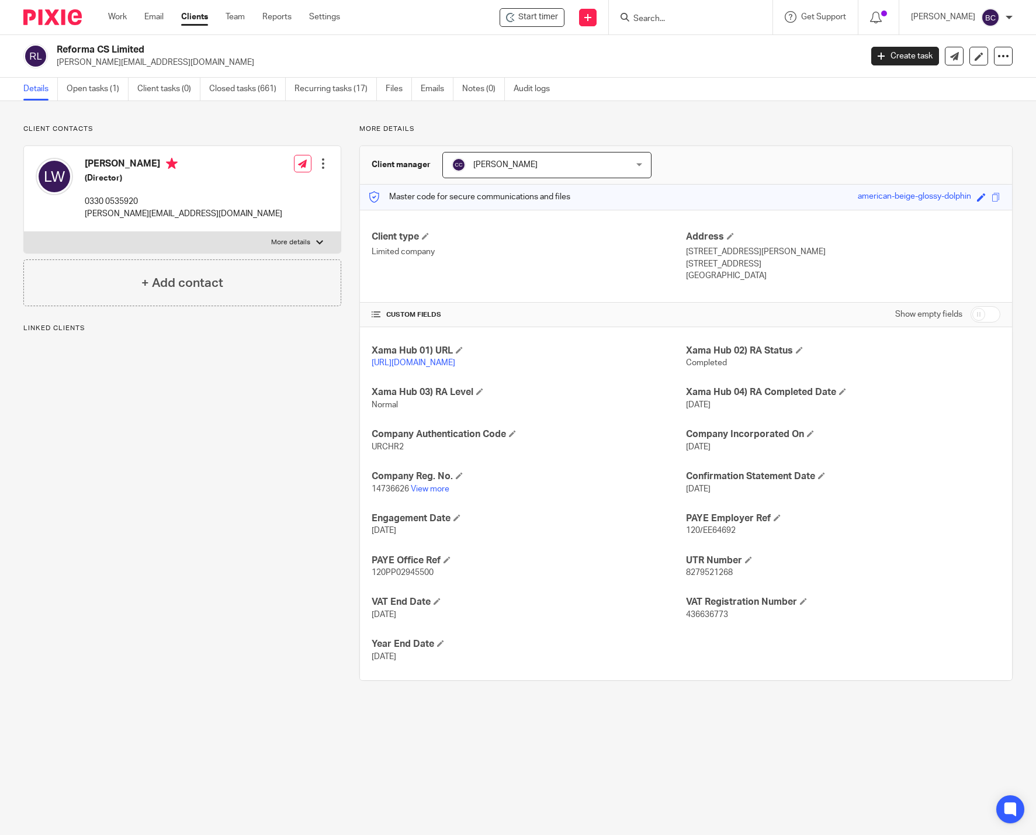 Image resolution: width=1036 pixels, height=835 pixels. Describe the element at coordinates (182, 283) in the screenshot. I see `h4: + Add contact` at that location.